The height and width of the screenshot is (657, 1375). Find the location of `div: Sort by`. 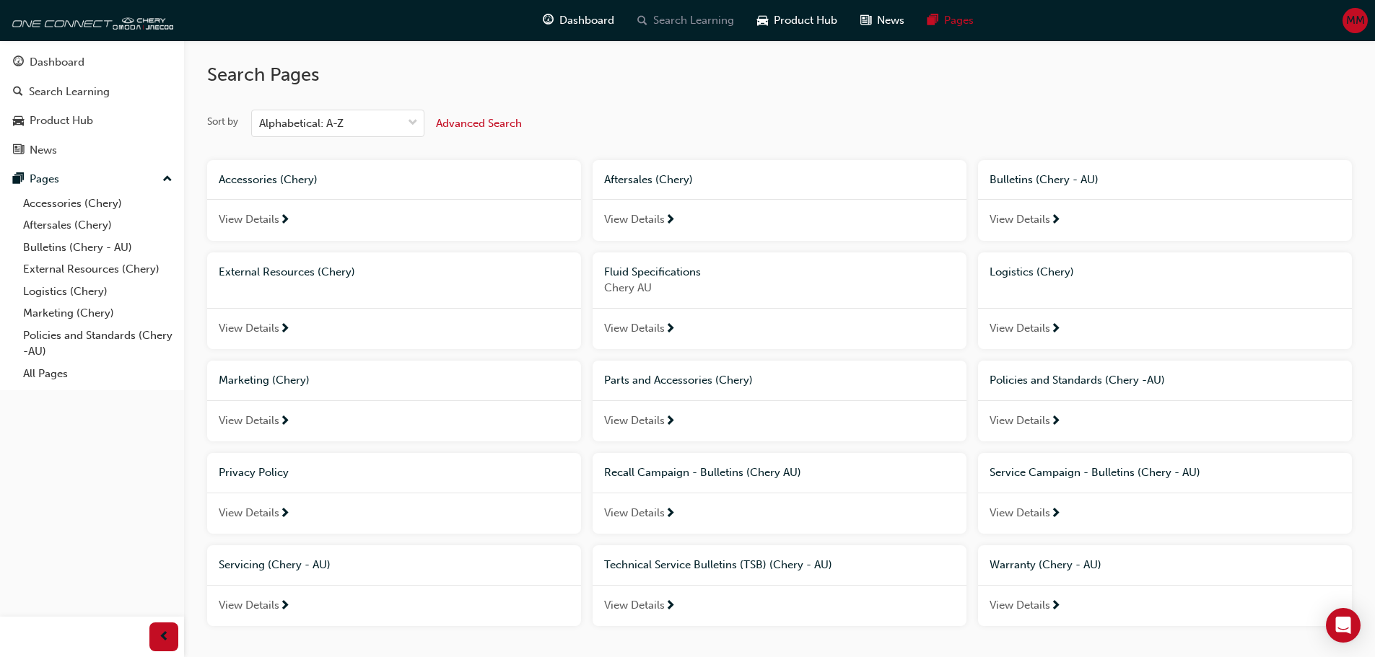

div: Sort by is located at coordinates (222, 122).